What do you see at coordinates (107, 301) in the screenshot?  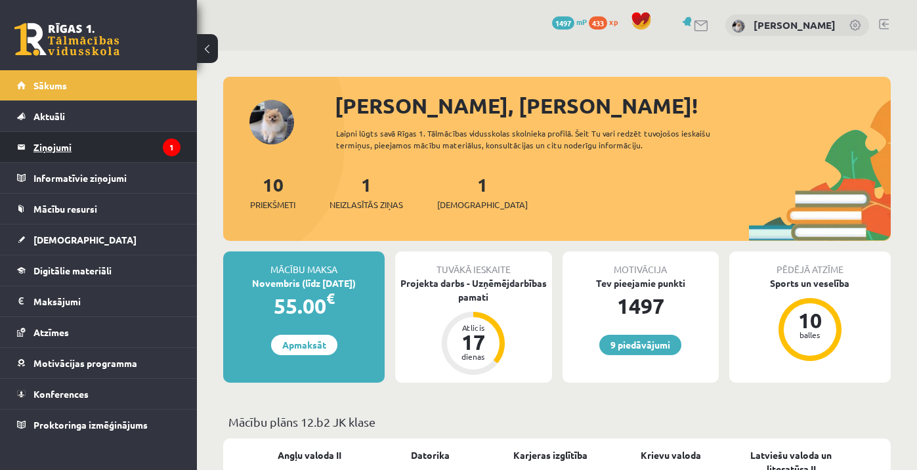 I see `legend: Maksājumi` at bounding box center [107, 301].